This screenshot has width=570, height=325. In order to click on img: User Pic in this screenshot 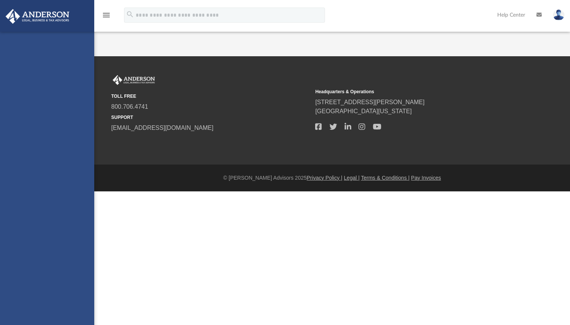, I will do `click(559, 15)`.